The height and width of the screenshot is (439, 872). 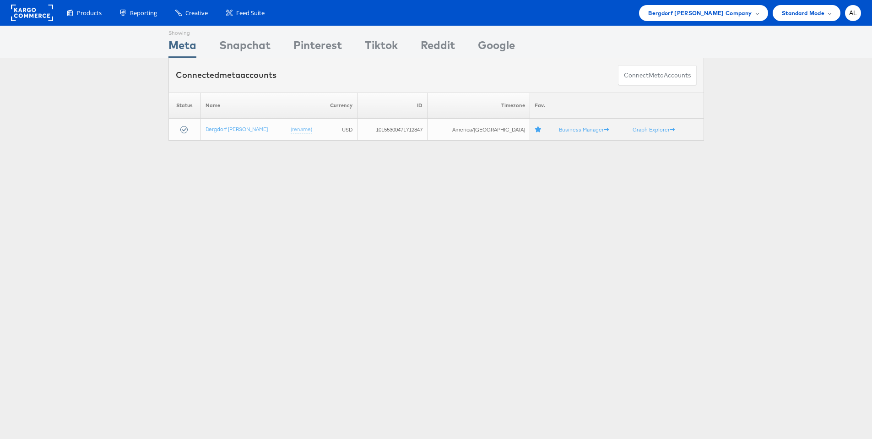 I want to click on button: ConnectmetaAccounts, so click(x=657, y=75).